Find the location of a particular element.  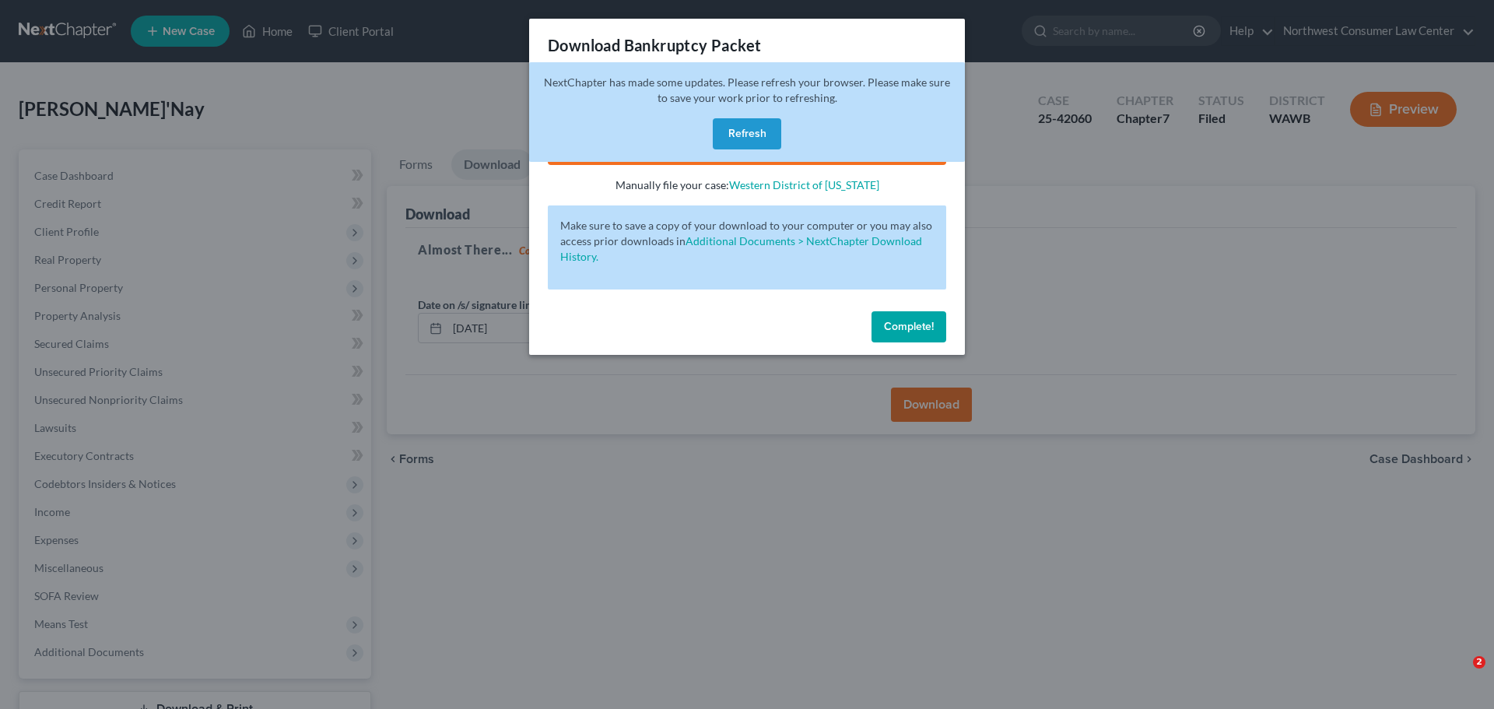

span: NextChapter has made some updates. Please refresh your browser. Please make sure to save your wor... is located at coordinates (747, 90).